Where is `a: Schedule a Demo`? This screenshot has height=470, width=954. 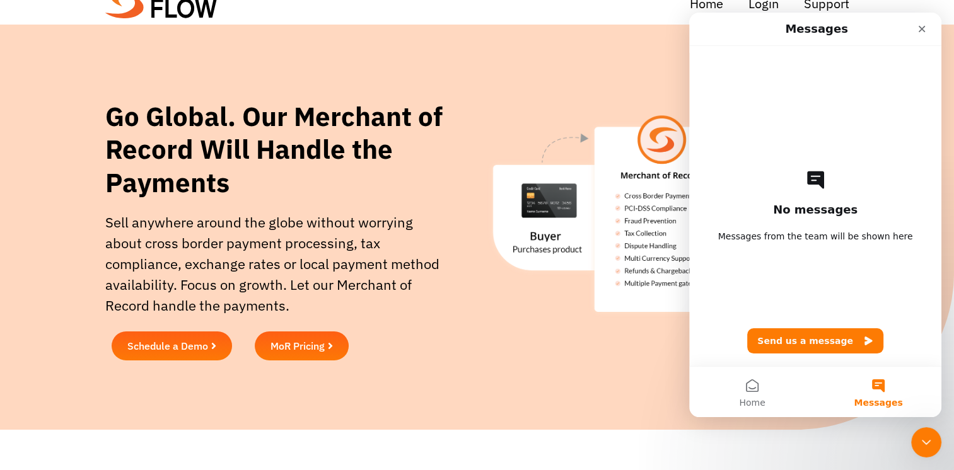 a: Schedule a Demo is located at coordinates (171, 346).